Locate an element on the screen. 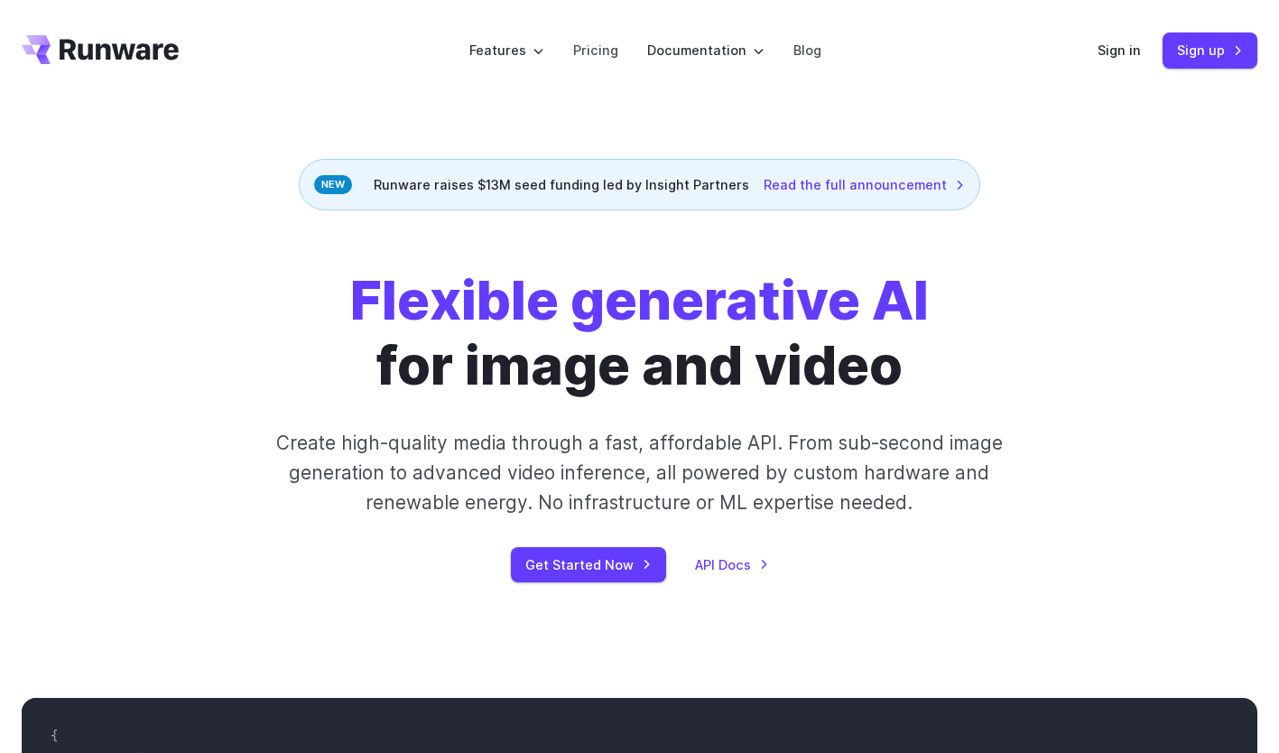  a: Read the full announcement is located at coordinates (864, 184).